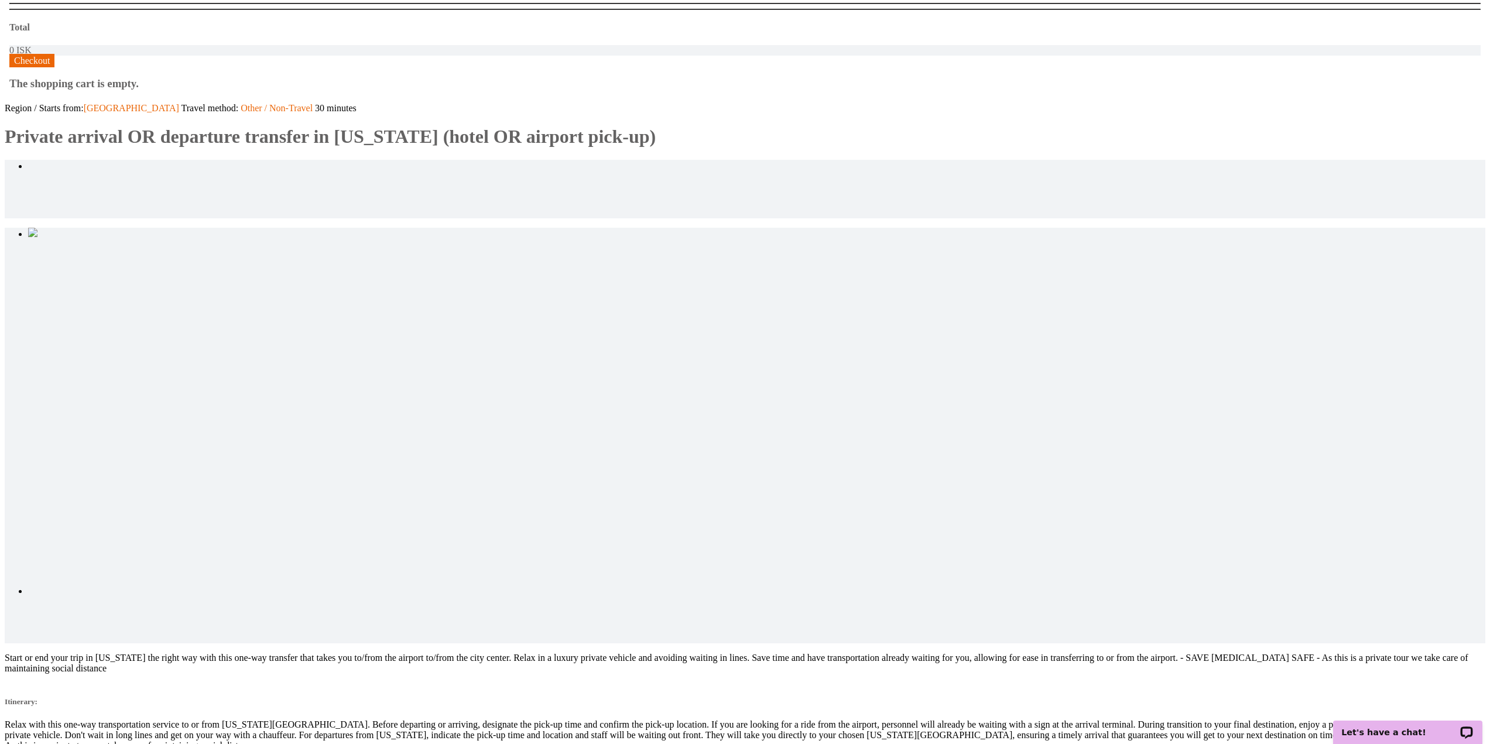 Image resolution: width=1490 pixels, height=744 pixels. I want to click on span: Travel method:, so click(248, 108).